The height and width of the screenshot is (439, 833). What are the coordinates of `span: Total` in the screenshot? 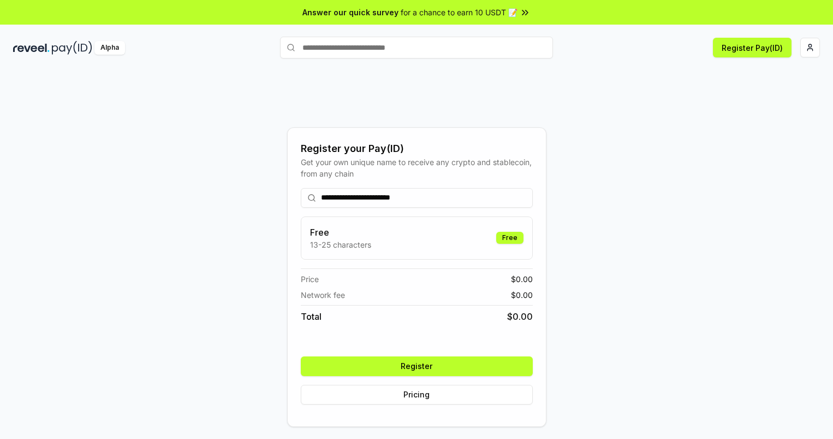 It's located at (311, 316).